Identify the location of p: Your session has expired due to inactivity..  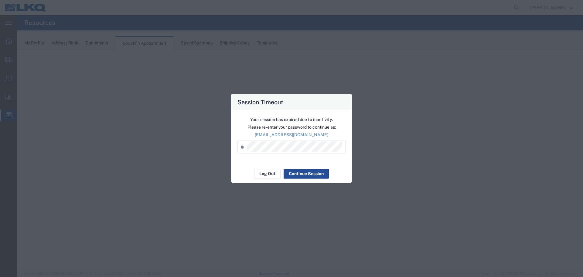
(292, 119).